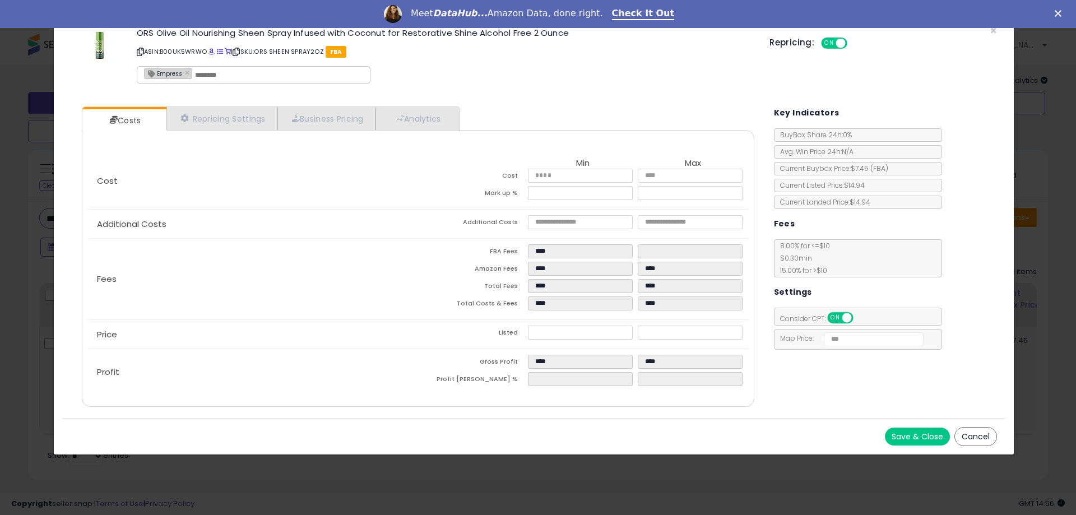 The width and height of the screenshot is (1076, 515). Describe the element at coordinates (802, 258) in the screenshot. I see `span: 8.00 % for <= $10` at that location.